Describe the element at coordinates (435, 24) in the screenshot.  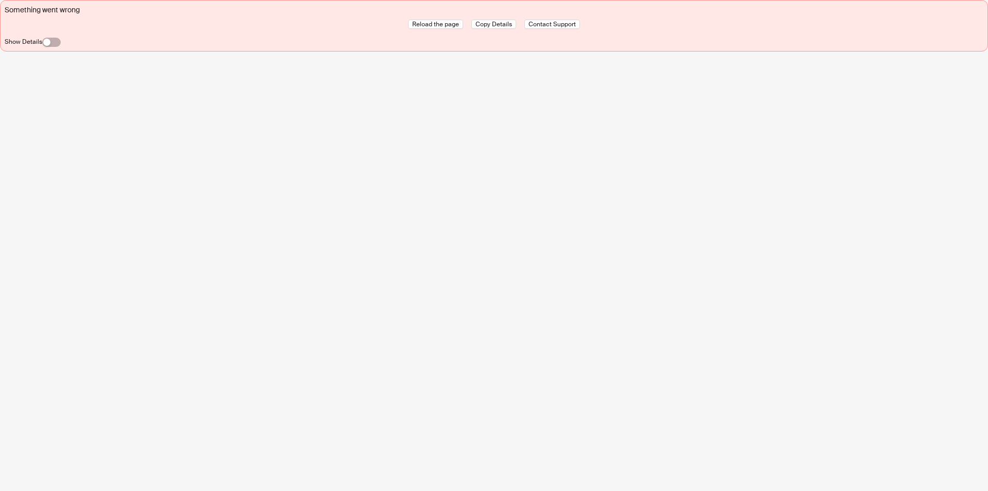
I see `button: Reload the page` at that location.